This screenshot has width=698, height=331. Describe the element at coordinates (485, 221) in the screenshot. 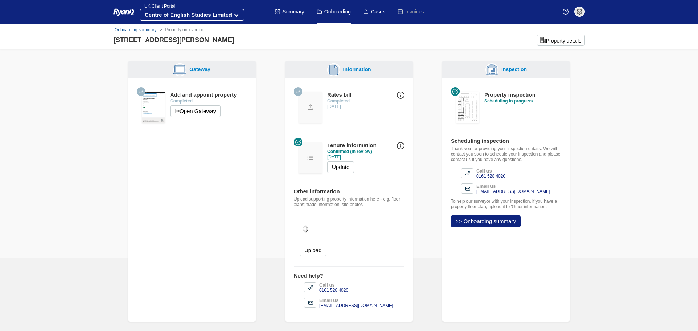

I see `a: >> Onboarding summary` at that location.